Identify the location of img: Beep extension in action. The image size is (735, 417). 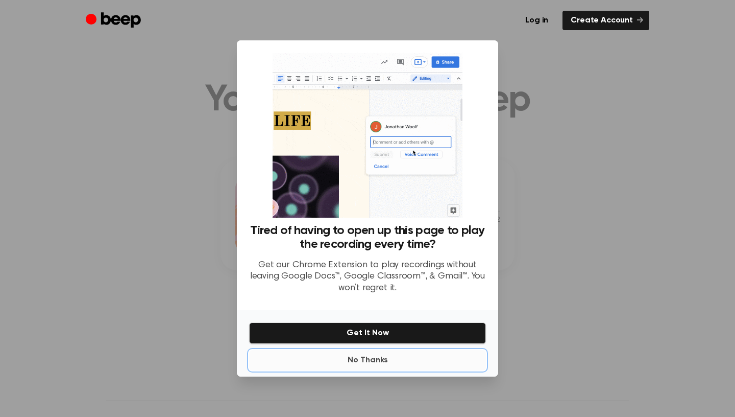
(367, 135).